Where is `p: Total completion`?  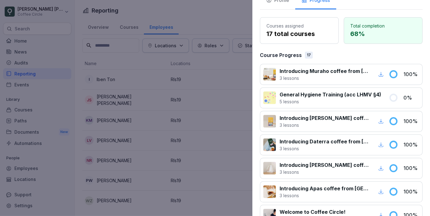 p: Total completion is located at coordinates (383, 26).